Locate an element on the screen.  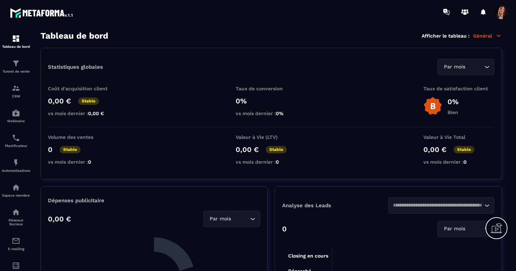
p: Bien is located at coordinates (453, 112).